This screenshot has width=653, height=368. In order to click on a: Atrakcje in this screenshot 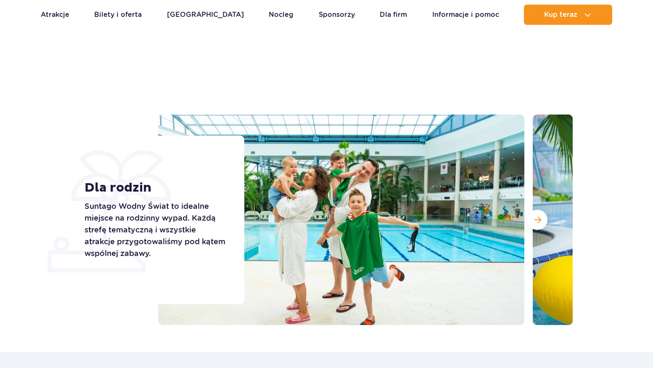, I will do `click(55, 15)`.